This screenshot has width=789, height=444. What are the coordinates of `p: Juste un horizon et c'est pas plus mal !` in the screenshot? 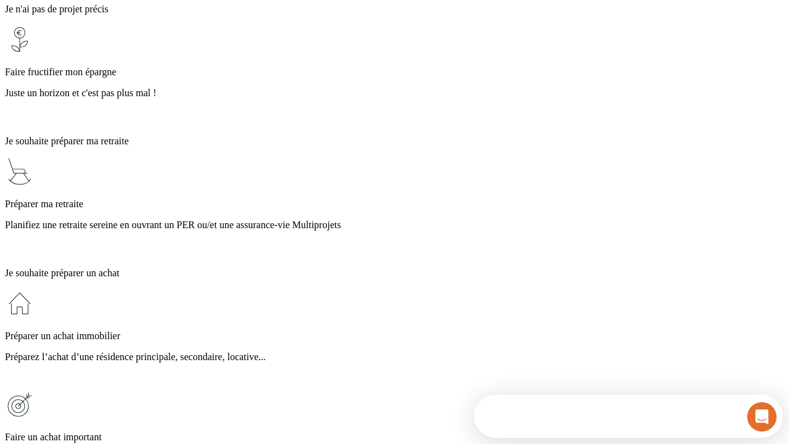 It's located at (395, 93).